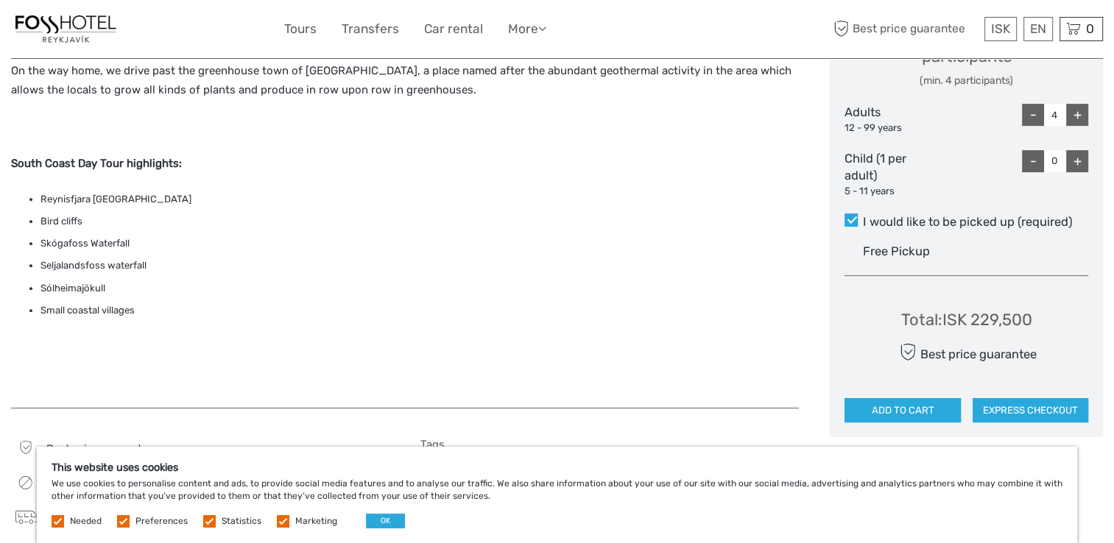 This screenshot has width=1114, height=543. I want to click on div: Child (1 per adult), so click(885, 174).